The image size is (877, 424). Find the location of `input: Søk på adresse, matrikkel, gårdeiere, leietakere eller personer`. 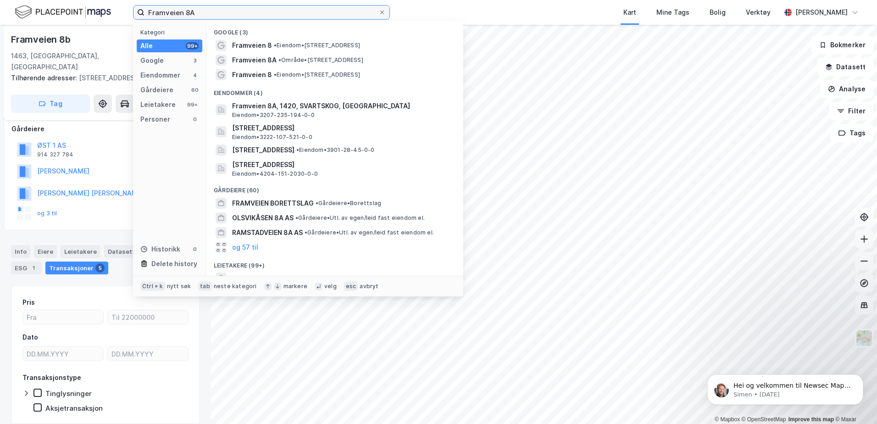

input: Søk på adresse, matrikkel, gårdeiere, leietakere eller personer is located at coordinates (261, 12).